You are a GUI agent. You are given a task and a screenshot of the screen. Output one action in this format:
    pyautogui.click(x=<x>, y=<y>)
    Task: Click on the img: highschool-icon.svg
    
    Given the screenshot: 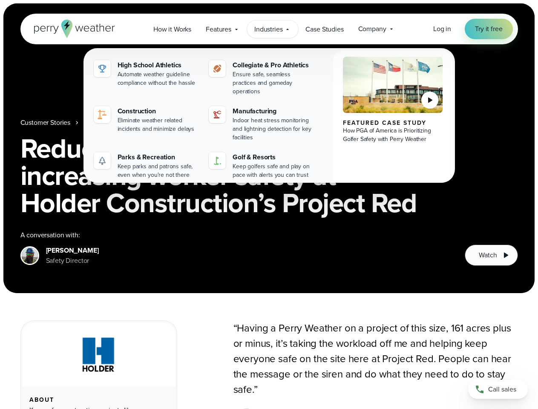 What is the action you would take?
    pyautogui.click(x=102, y=69)
    